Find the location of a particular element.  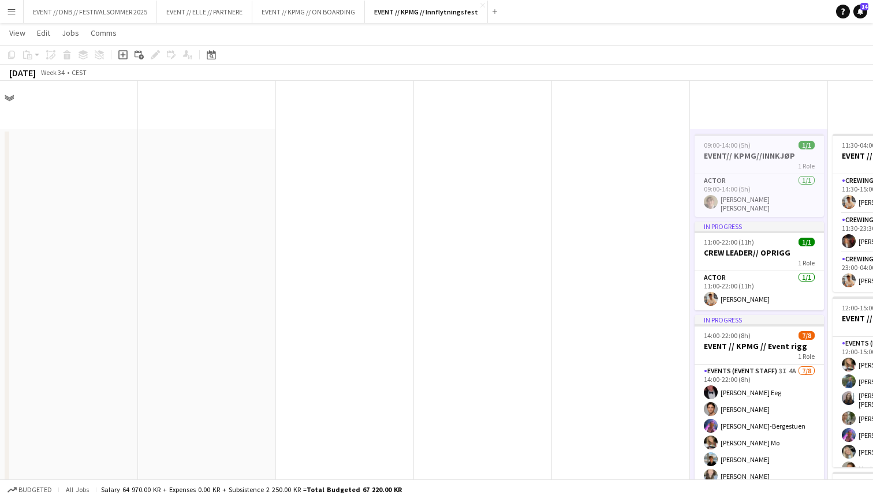

span: Jobs is located at coordinates (70, 33).